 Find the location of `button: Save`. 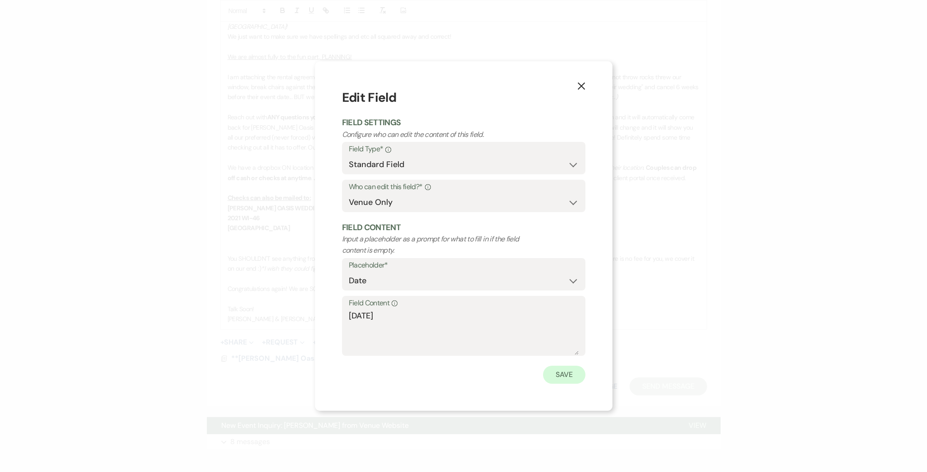

button: Save is located at coordinates (564, 375).